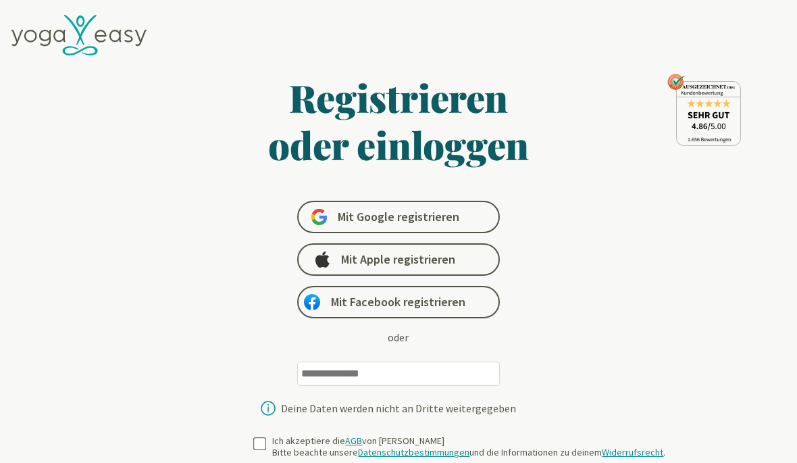  What do you see at coordinates (398, 121) in the screenshot?
I see `h1: Registrieren oder einloggen` at bounding box center [398, 121].